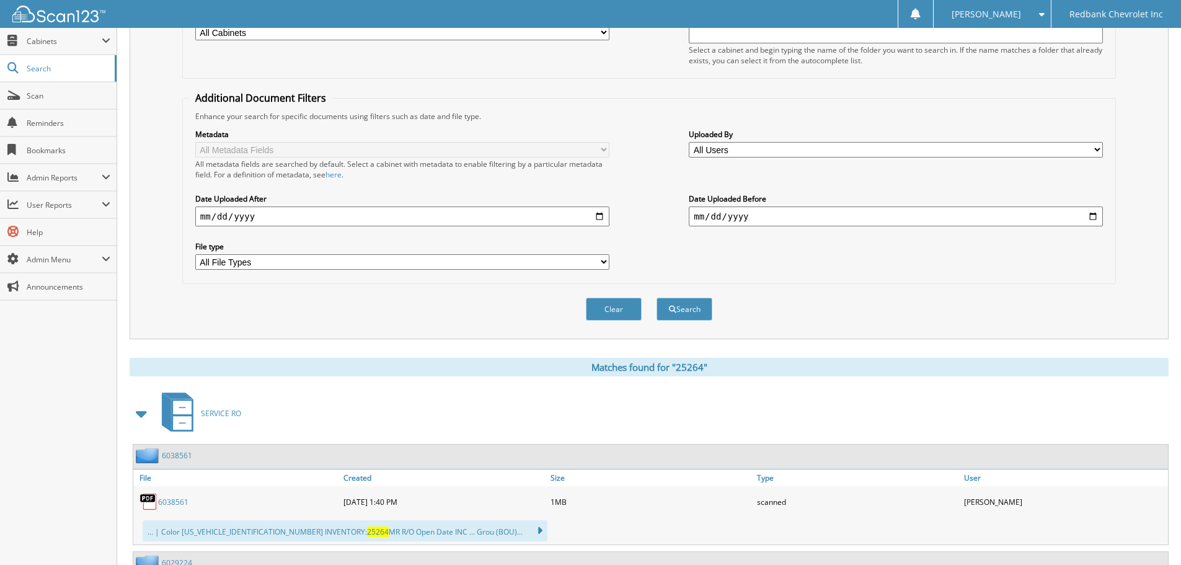  What do you see at coordinates (64, 177) in the screenshot?
I see `span: Admin Reports` at bounding box center [64, 177].